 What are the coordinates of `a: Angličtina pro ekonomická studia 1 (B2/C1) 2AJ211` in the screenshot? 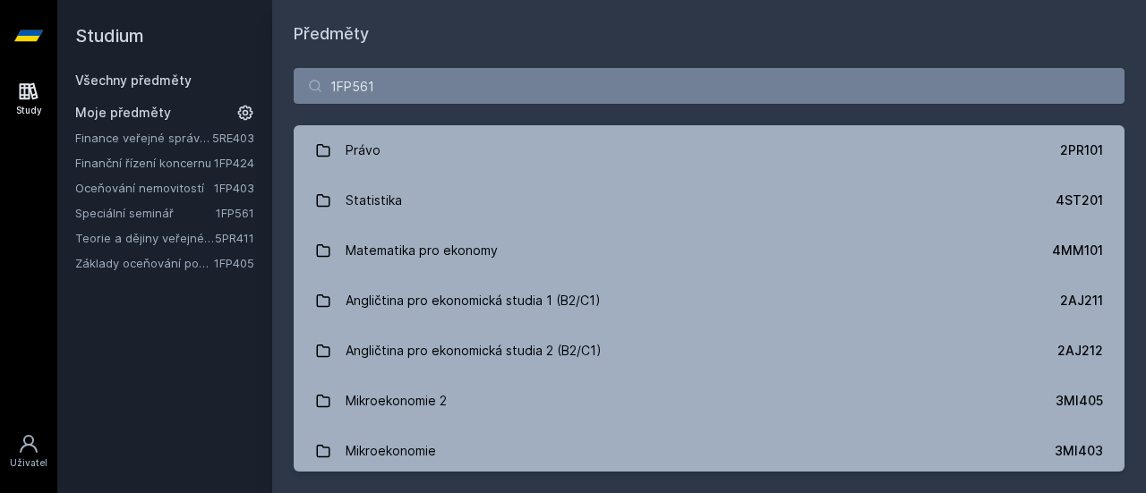 It's located at (709, 301).